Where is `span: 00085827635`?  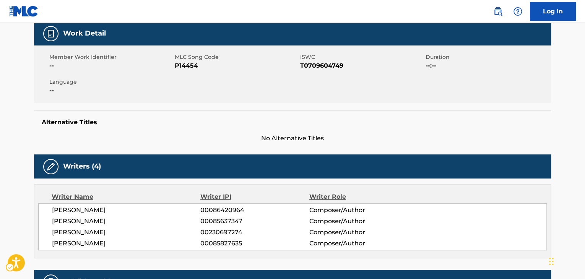 span: 00085827635 is located at coordinates (255, 244).